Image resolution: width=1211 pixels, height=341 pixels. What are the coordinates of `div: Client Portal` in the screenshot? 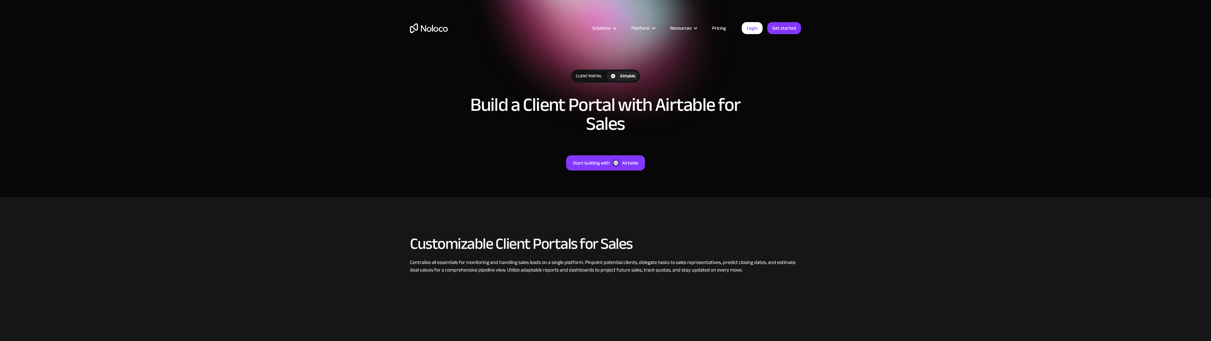 It's located at (589, 76).